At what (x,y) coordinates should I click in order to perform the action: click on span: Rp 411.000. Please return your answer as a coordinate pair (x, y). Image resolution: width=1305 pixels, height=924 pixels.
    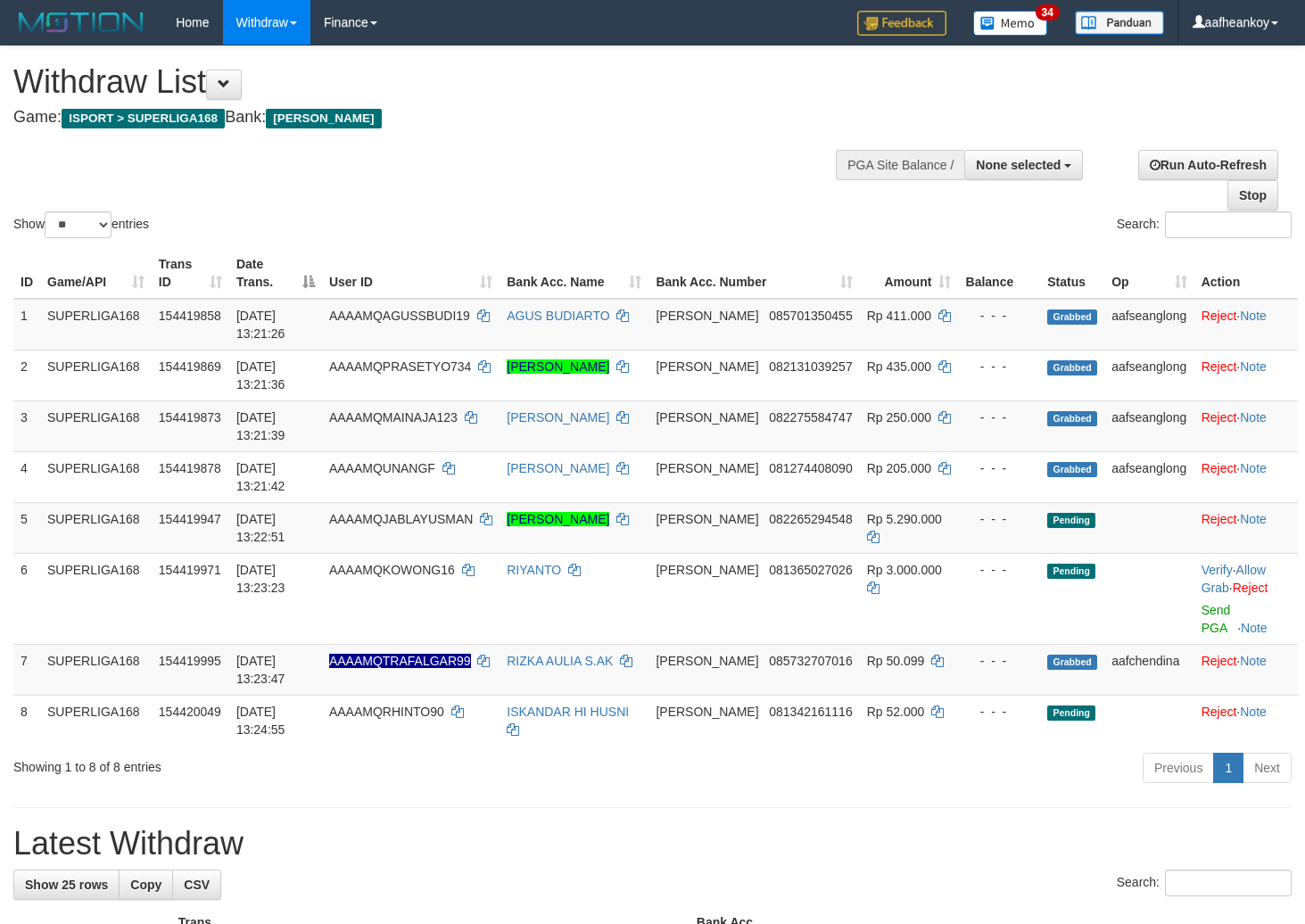
    Looking at the image, I should click on (900, 316).